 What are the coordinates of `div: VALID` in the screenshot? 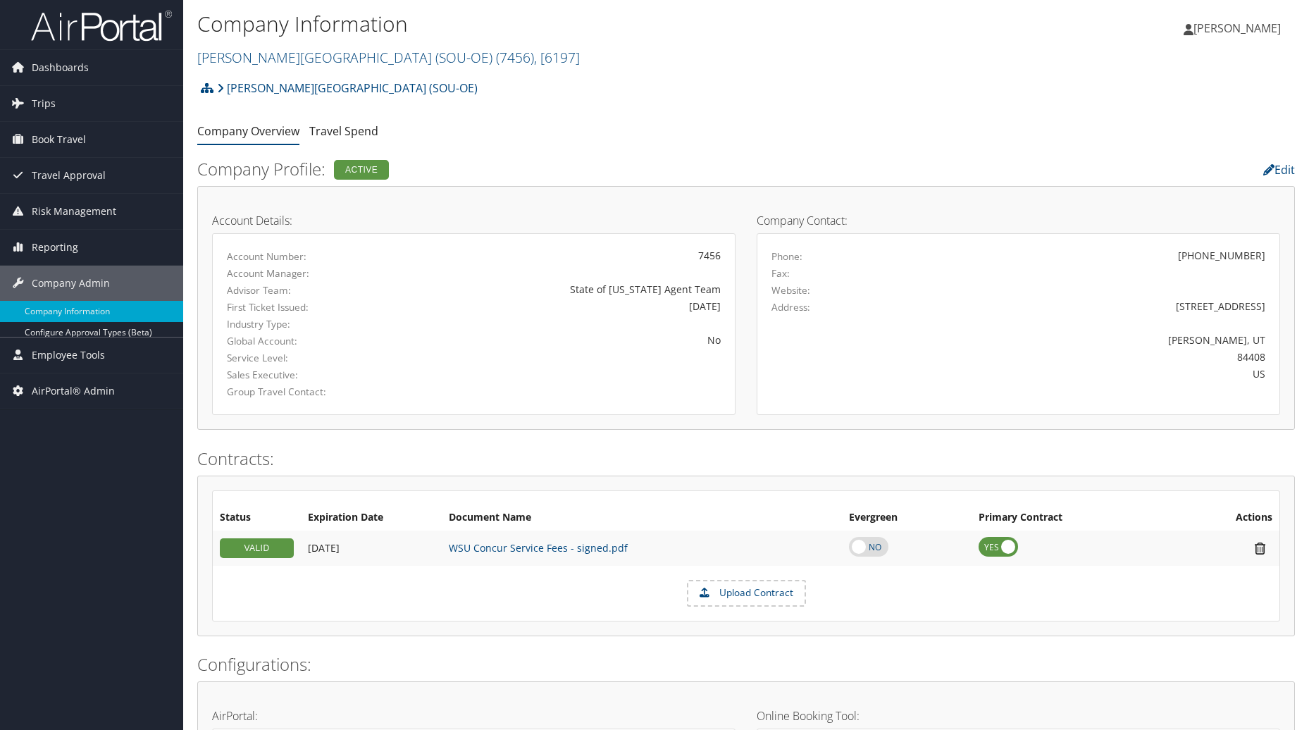 It's located at (256, 548).